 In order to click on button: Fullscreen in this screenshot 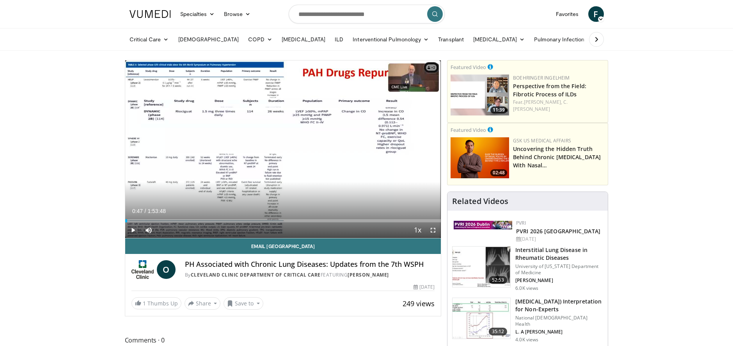, I will do `click(433, 230)`.